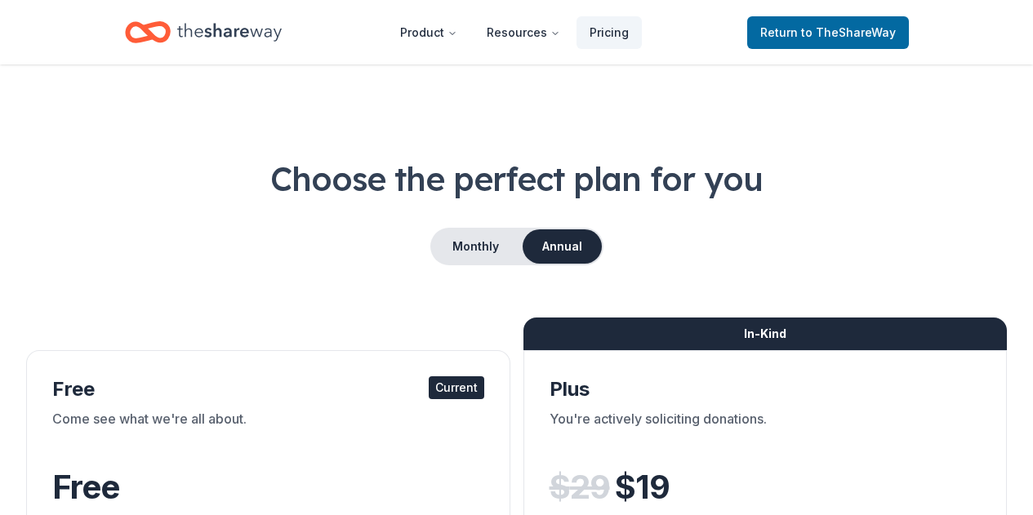 Image resolution: width=1033 pixels, height=515 pixels. Describe the element at coordinates (268, 432) in the screenshot. I see `div: Come see what we're all about.` at that location.